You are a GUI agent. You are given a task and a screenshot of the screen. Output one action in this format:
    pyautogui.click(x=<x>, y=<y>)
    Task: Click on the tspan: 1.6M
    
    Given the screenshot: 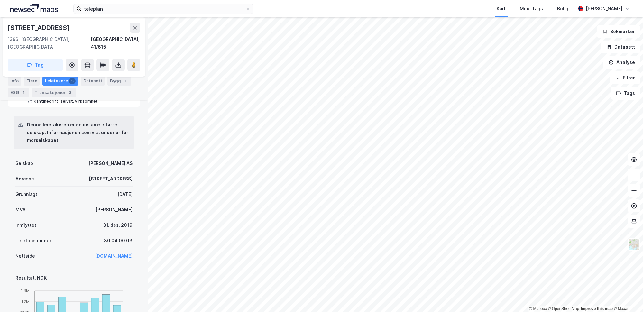 What is the action you would take?
    pyautogui.click(x=25, y=290)
    